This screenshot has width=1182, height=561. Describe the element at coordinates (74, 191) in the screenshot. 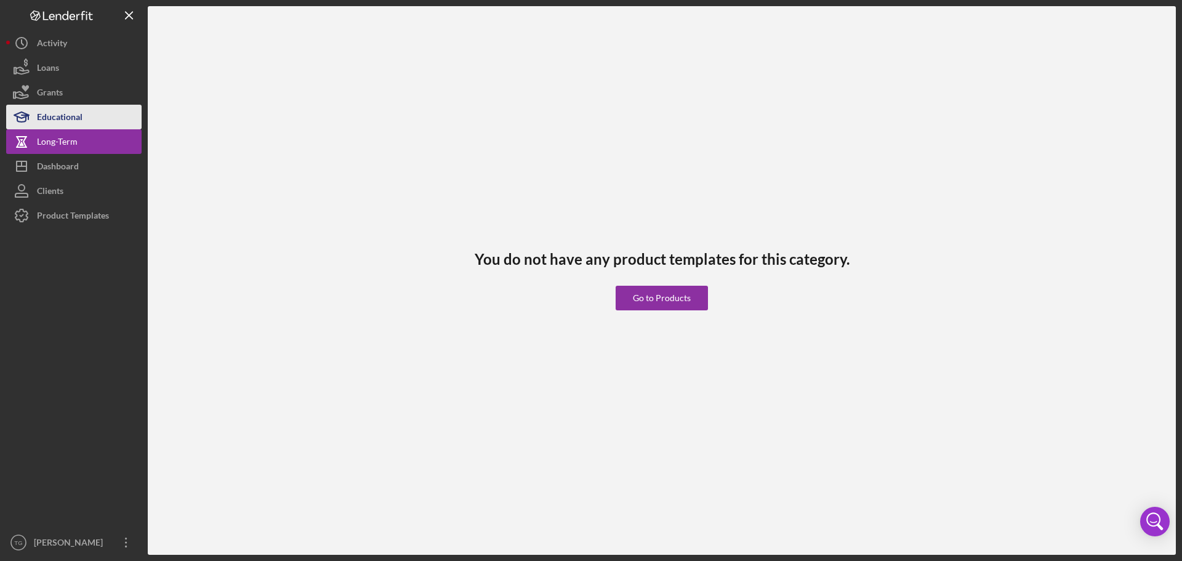

I see `a: Clients` at that location.